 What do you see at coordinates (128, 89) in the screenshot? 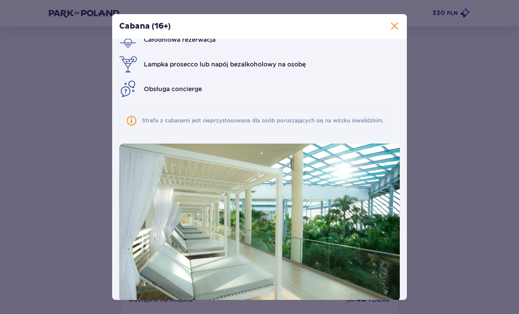
I see `img: concierge icon` at bounding box center [128, 89].